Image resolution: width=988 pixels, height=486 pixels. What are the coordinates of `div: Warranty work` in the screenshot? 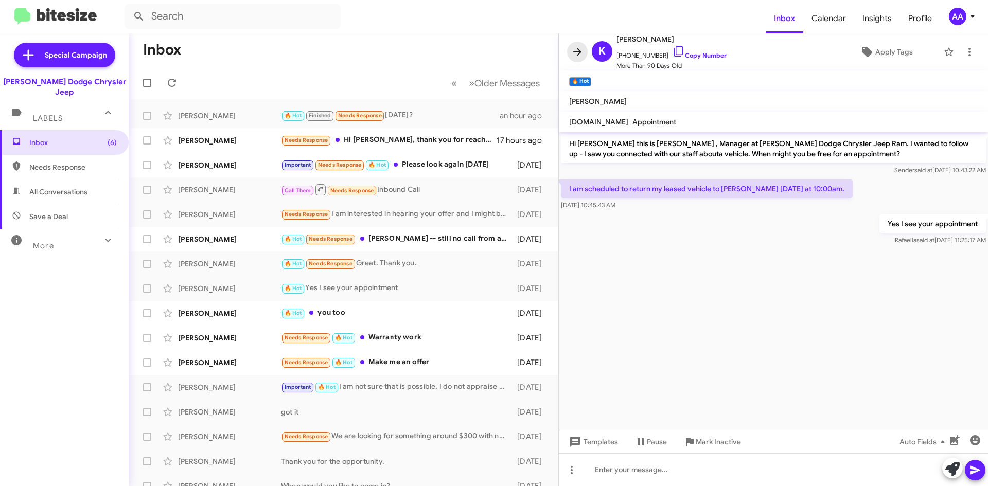 It's located at (396, 338).